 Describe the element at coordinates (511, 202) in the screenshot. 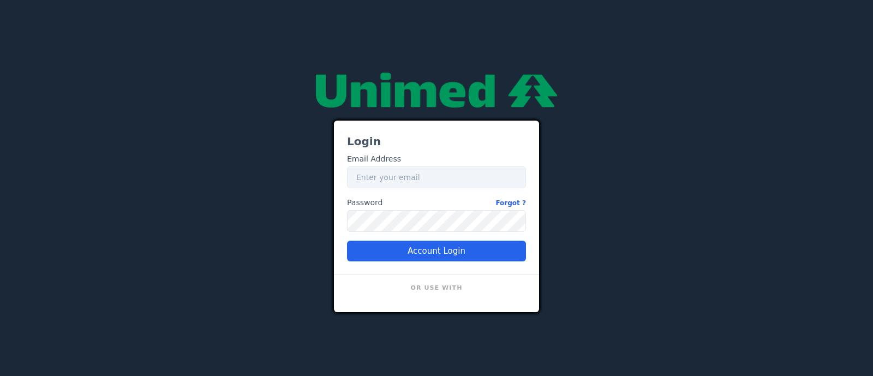

I see `a: Forgot ?` at that location.